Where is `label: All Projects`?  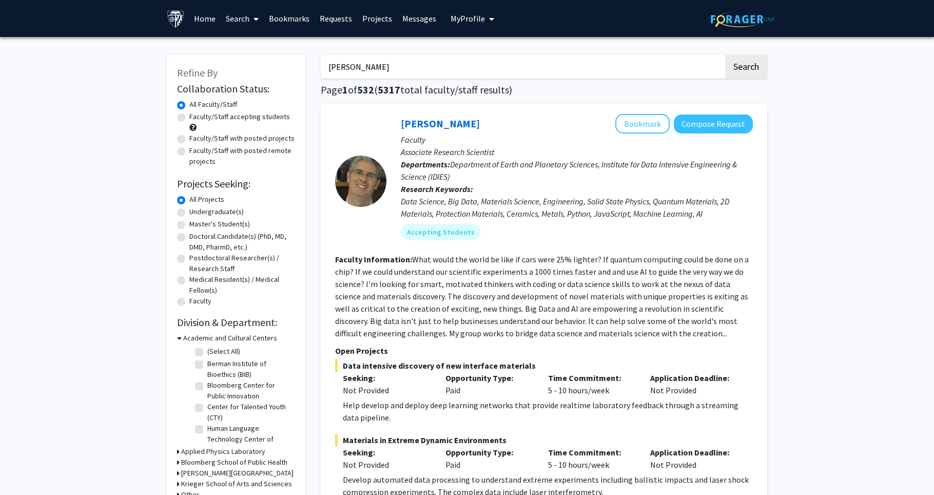 label: All Projects is located at coordinates (207, 199).